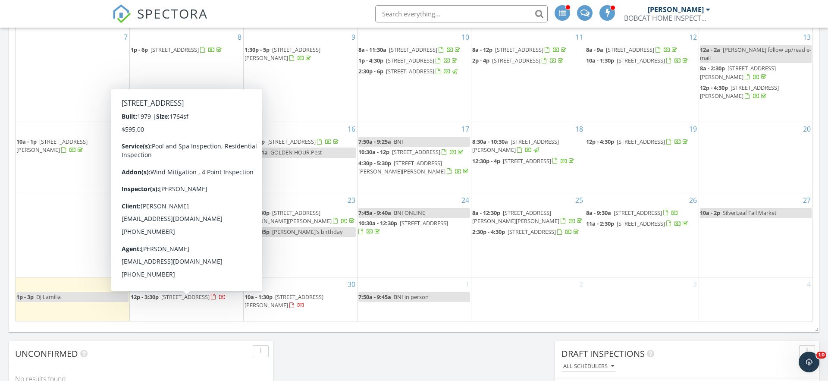 This screenshot has height=381, width=828. Describe the element at coordinates (124, 129) in the screenshot. I see `a: Go to September 14, 2025` at that location.